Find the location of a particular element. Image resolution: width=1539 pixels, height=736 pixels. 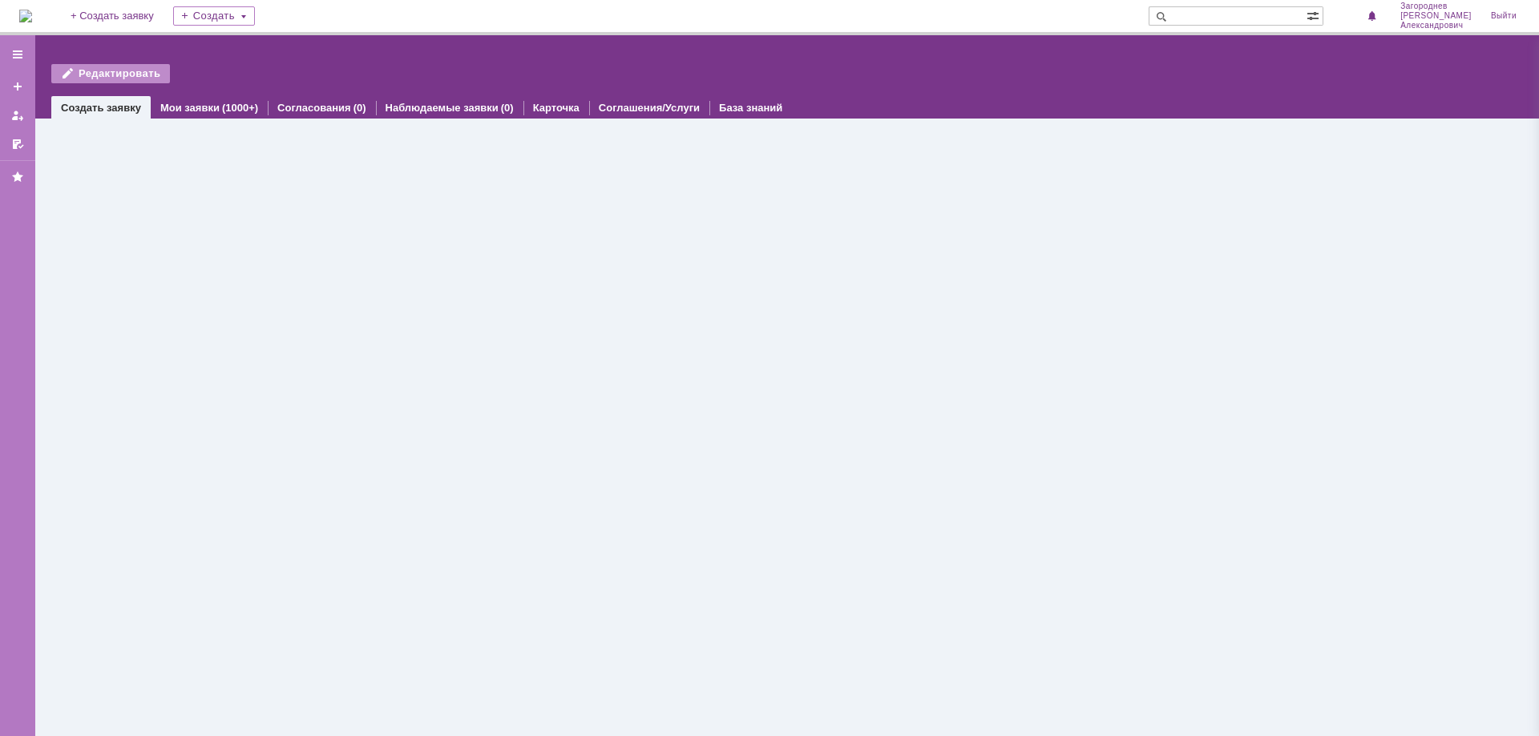

img: logo is located at coordinates (26, 16).